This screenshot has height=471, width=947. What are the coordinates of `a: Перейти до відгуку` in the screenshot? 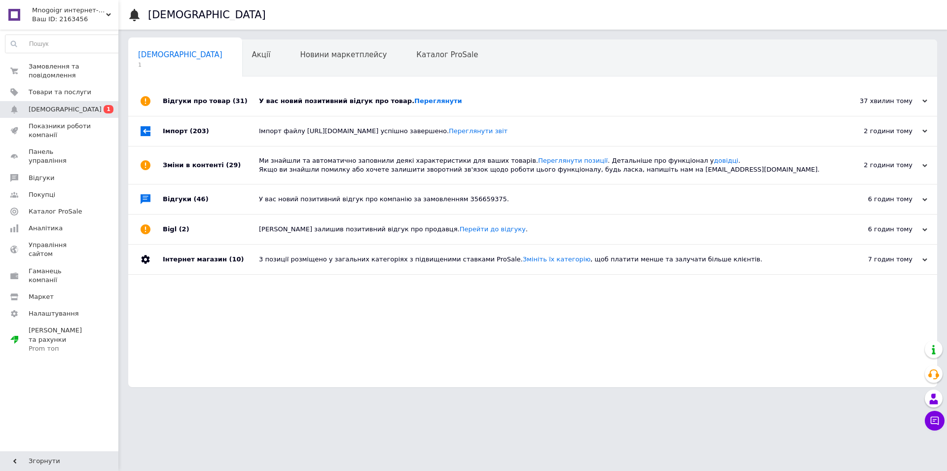 It's located at (493, 229).